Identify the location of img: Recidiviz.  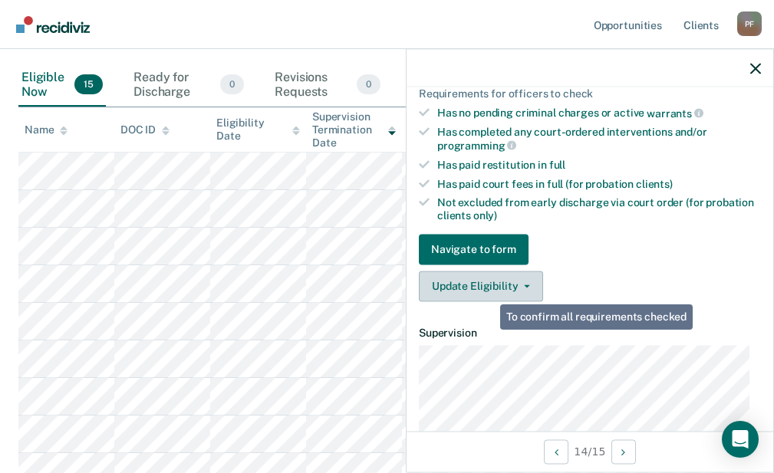
(53, 25).